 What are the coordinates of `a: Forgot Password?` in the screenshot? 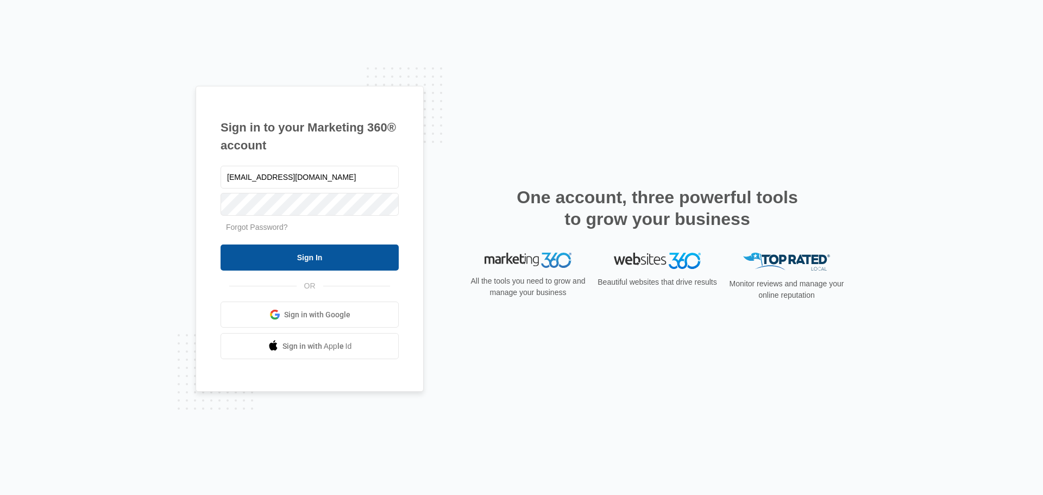 It's located at (257, 227).